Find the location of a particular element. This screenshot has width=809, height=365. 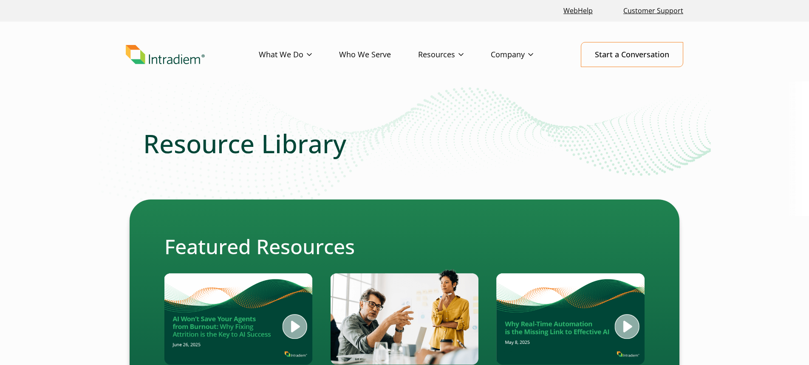

a: Link to homepage of Intradiem is located at coordinates (192, 55).